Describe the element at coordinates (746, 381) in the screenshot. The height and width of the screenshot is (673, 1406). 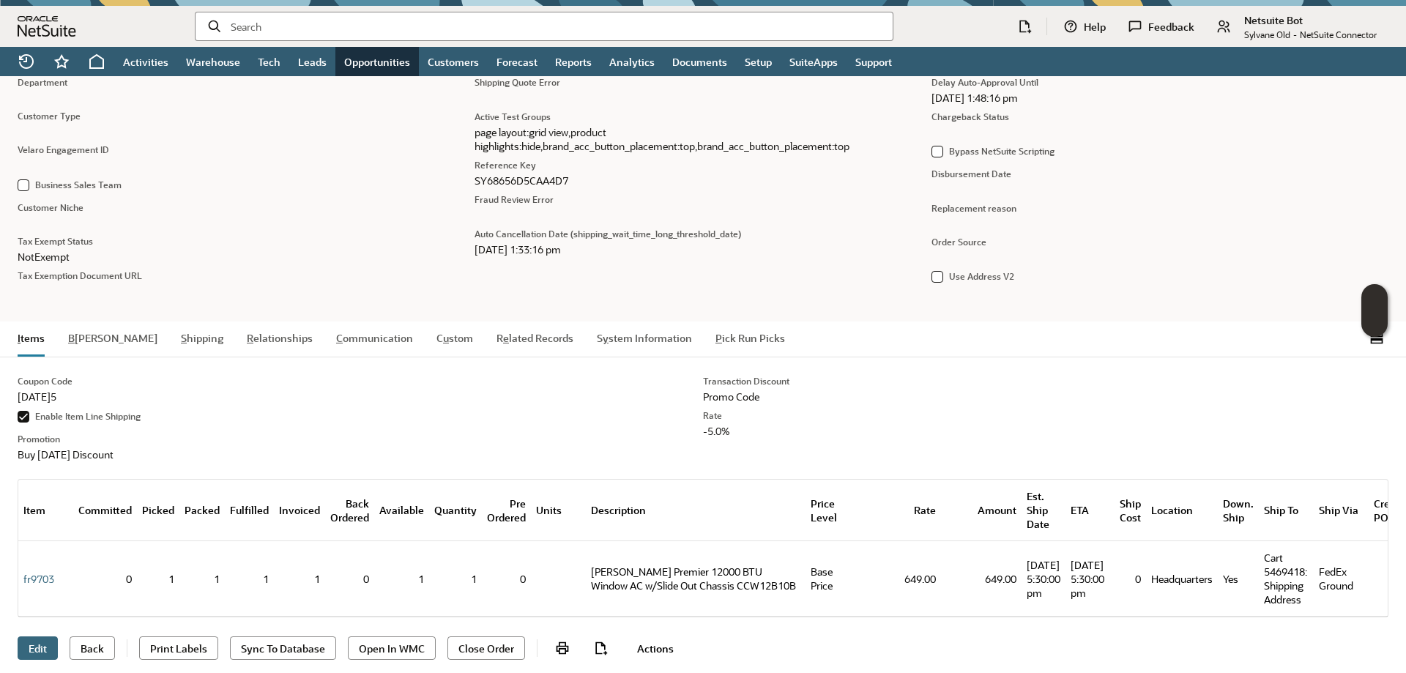
I see `a: Transaction Discount` at that location.